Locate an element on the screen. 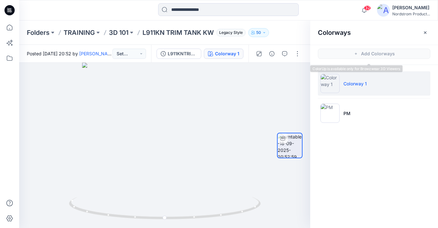 This screenshot has width=438, height=228. div: Nordstrom Product... is located at coordinates (411, 14).